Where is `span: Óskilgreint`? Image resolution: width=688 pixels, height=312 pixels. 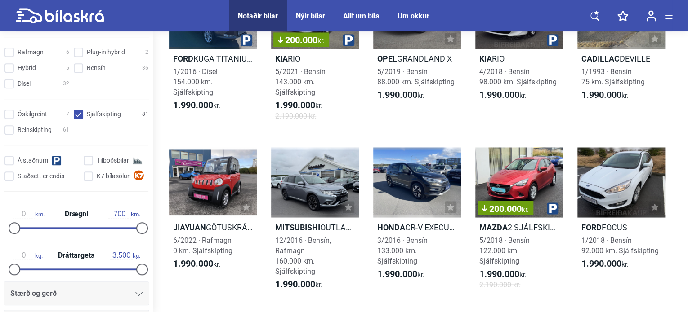 span: Óskilgreint is located at coordinates (32, 114).